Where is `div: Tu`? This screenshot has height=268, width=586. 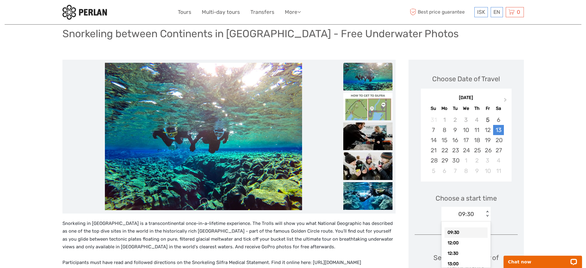 div: Tu is located at coordinates (455, 108).